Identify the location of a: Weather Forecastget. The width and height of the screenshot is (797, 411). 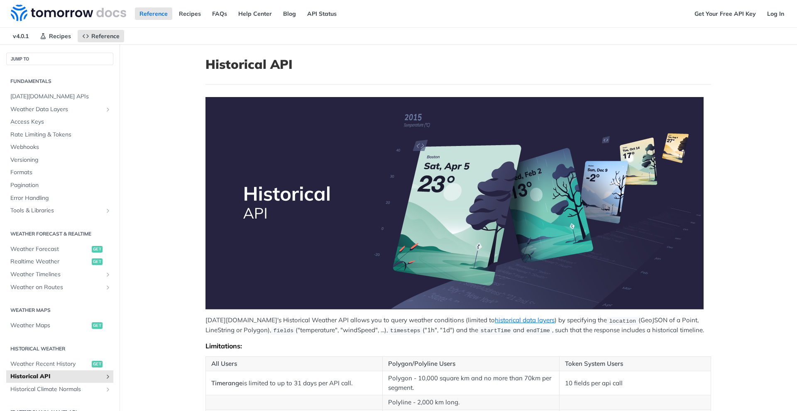
(60, 250).